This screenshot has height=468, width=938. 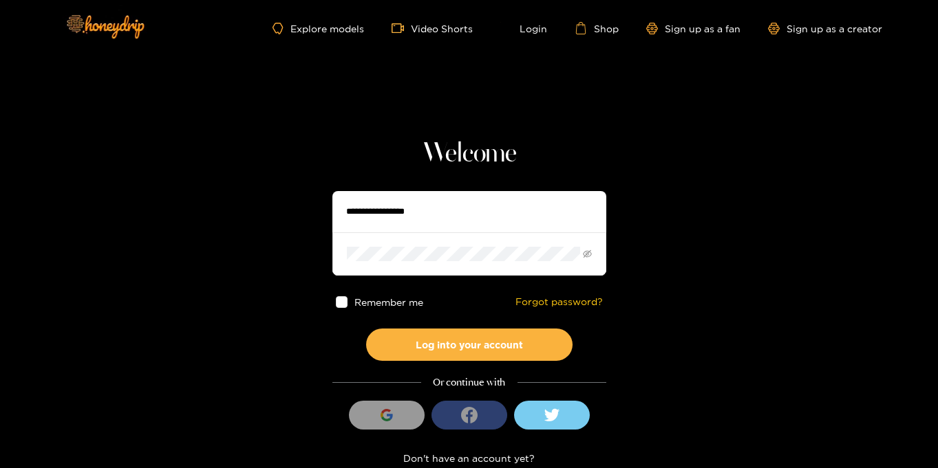 What do you see at coordinates (401, 28) in the screenshot?
I see `span: video-camera` at bounding box center [401, 28].